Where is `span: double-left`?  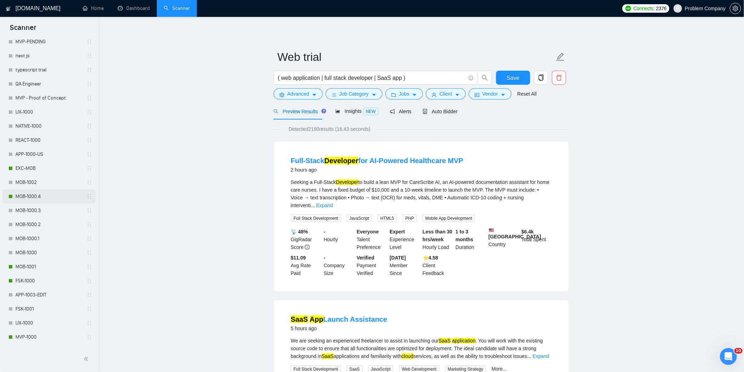
span: double-left is located at coordinates (87, 359).